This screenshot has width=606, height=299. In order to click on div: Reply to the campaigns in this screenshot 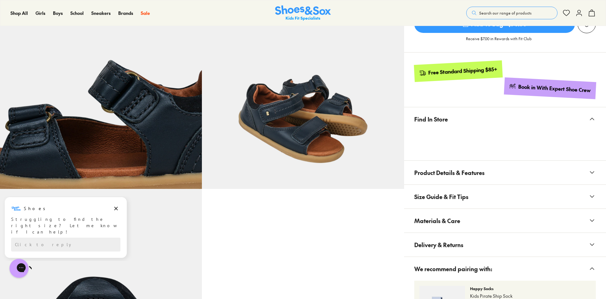, I will do `click(66, 48)`.